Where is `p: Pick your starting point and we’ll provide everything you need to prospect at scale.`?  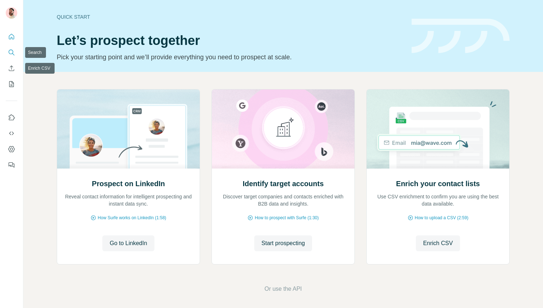 p: Pick your starting point and we’ll provide everything you need to prospect at scale. is located at coordinates (230, 57).